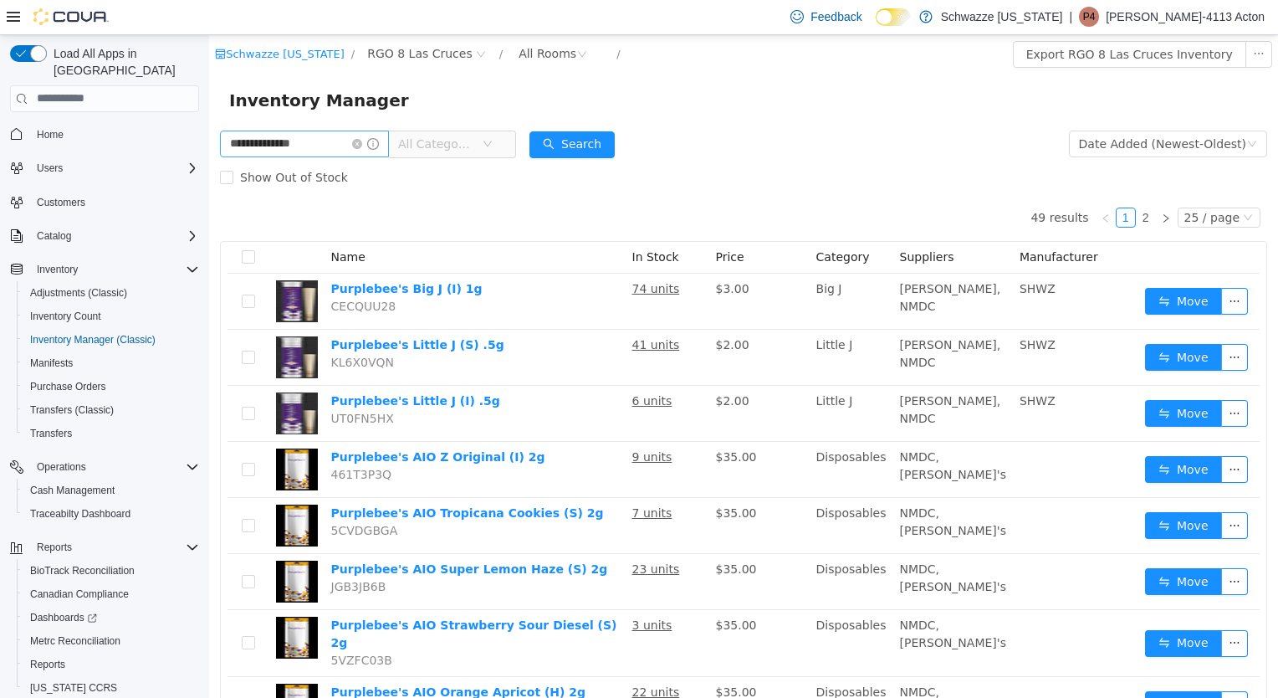  What do you see at coordinates (111, 386) in the screenshot?
I see `button: Purchase Orders` at bounding box center [111, 386].